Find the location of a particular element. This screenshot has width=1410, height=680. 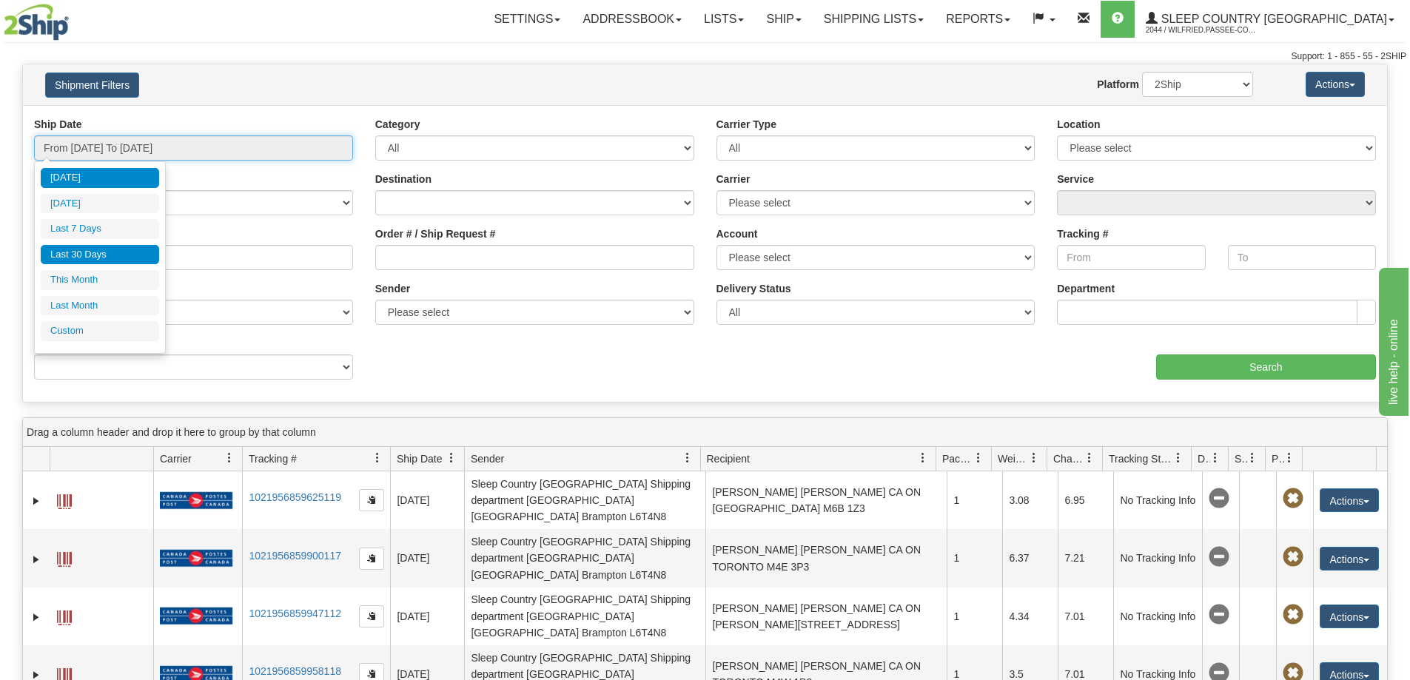

span: Tracking # is located at coordinates (272, 459).